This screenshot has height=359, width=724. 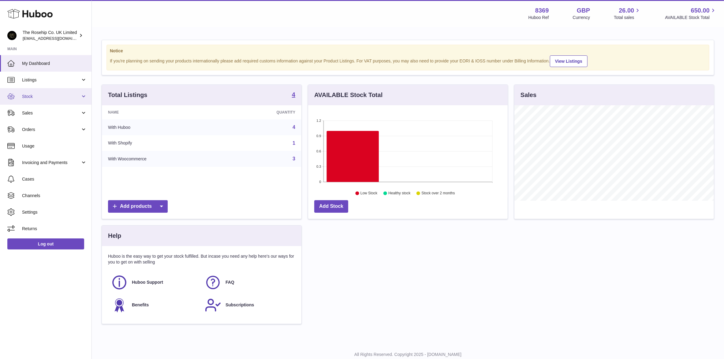 What do you see at coordinates (701, 10) in the screenshot?
I see `span: 650.00` at bounding box center [701, 10].